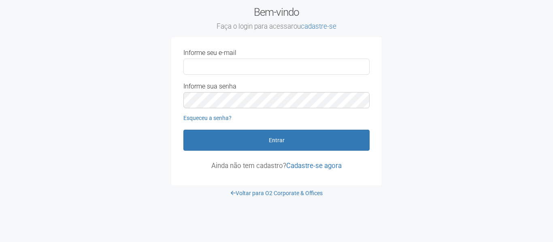 The width and height of the screenshot is (553, 242). I want to click on small: Faça o login para acessar, so click(276, 27).